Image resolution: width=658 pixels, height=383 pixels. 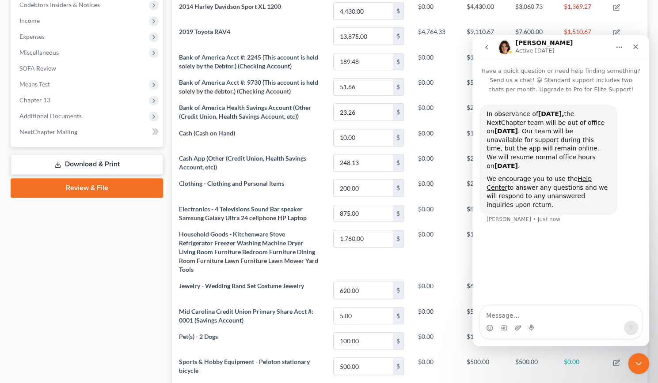 What do you see at coordinates (60, 293) in the screenshot?
I see `button: Start recording` at bounding box center [60, 293].